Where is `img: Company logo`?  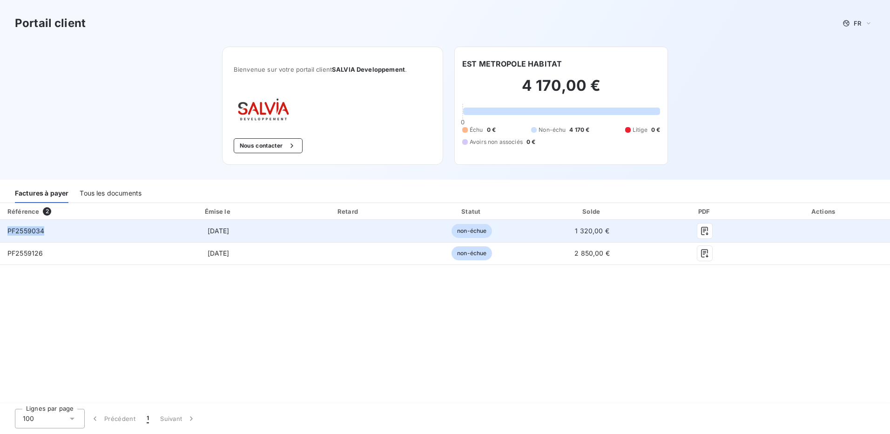 img: Company logo is located at coordinates (263, 109).